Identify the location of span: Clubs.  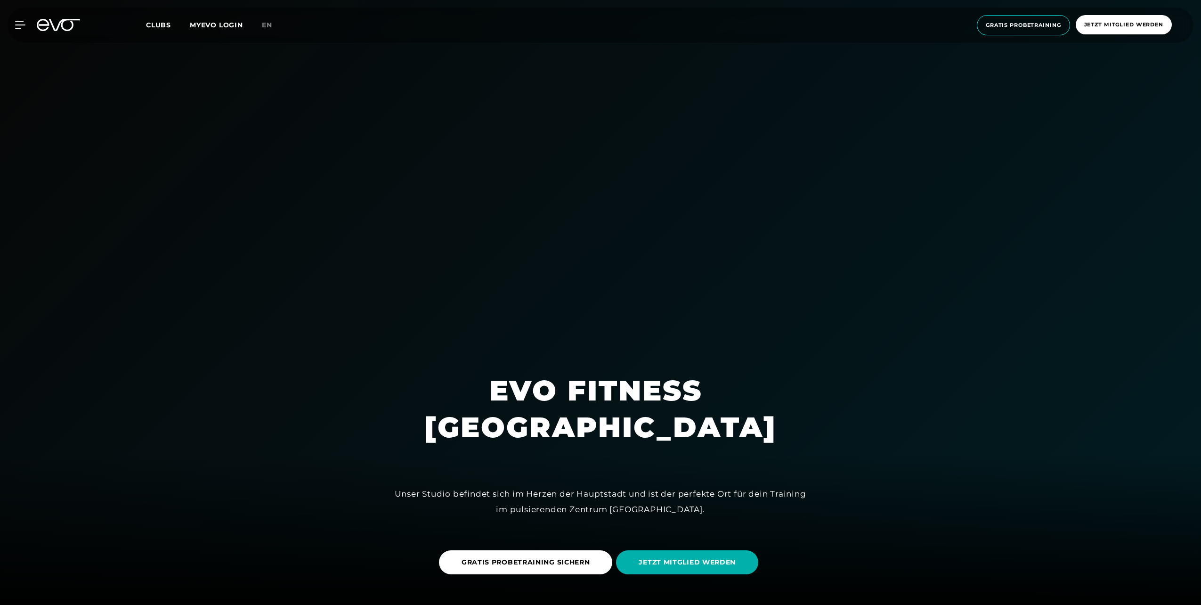
(158, 25).